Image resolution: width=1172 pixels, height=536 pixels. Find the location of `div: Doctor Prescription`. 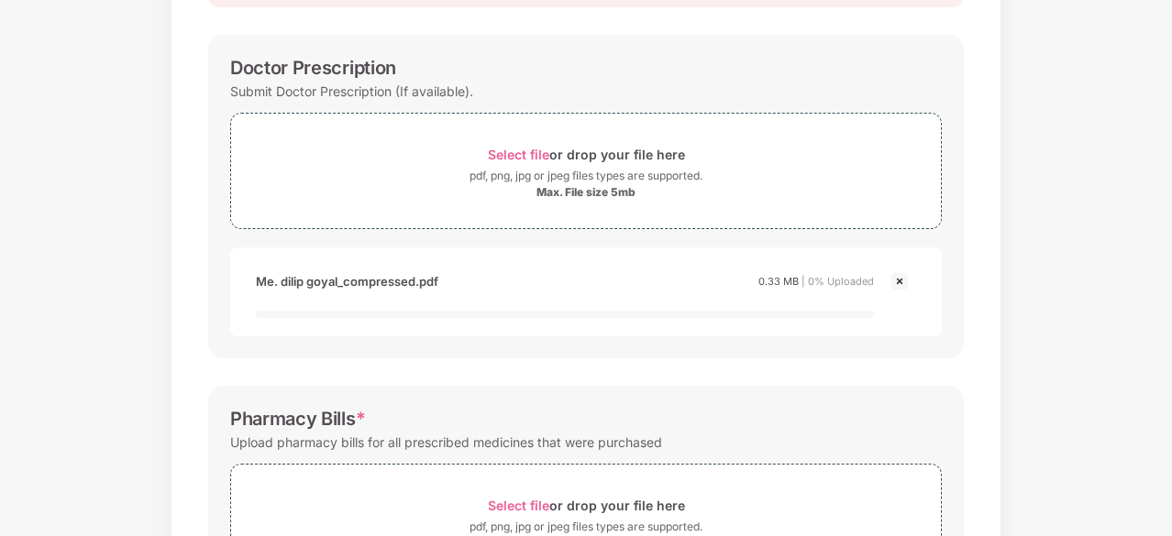

div: Doctor Prescription is located at coordinates (313, 68).